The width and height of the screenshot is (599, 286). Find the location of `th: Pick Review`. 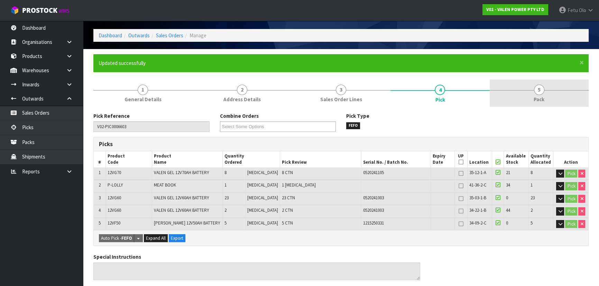

th: Pick Review is located at coordinates (321, 159).